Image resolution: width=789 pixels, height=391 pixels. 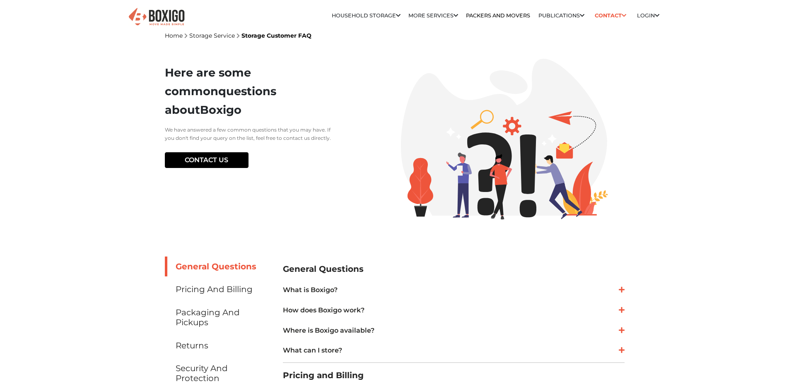 I want to click on span: common, so click(x=191, y=91).